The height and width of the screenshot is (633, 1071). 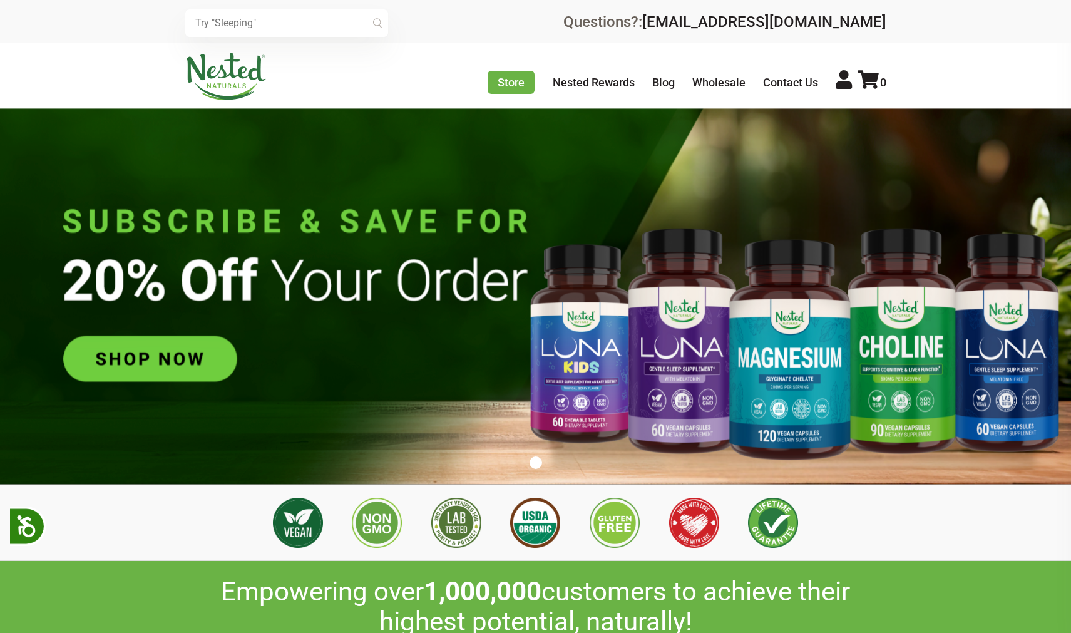 I want to click on a: 0, so click(x=872, y=82).